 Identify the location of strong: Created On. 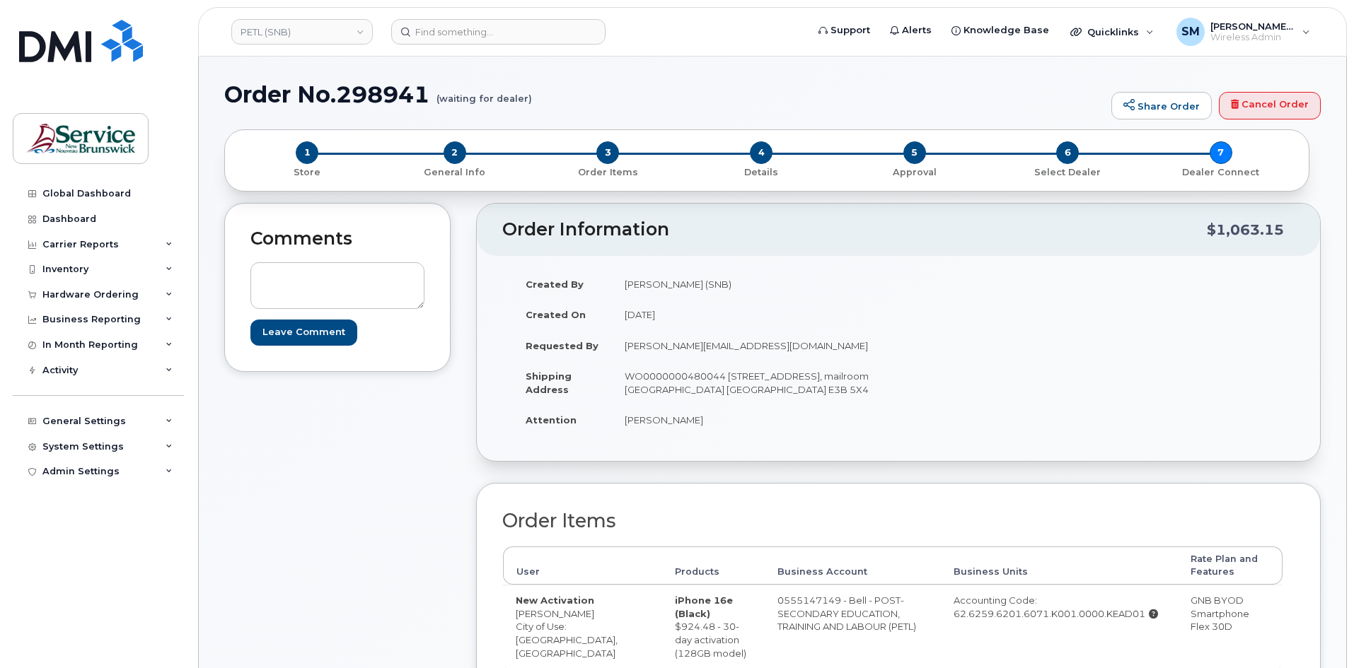
(555, 315).